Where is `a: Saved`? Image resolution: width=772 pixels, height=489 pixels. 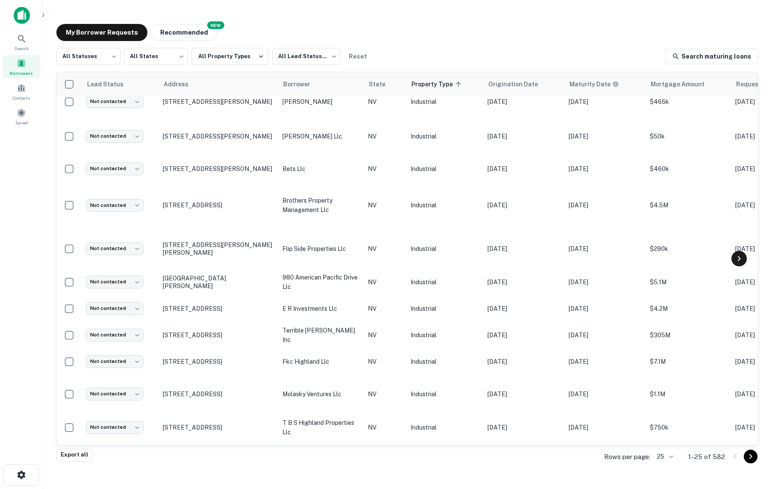 a: Saved is located at coordinates (21, 116).